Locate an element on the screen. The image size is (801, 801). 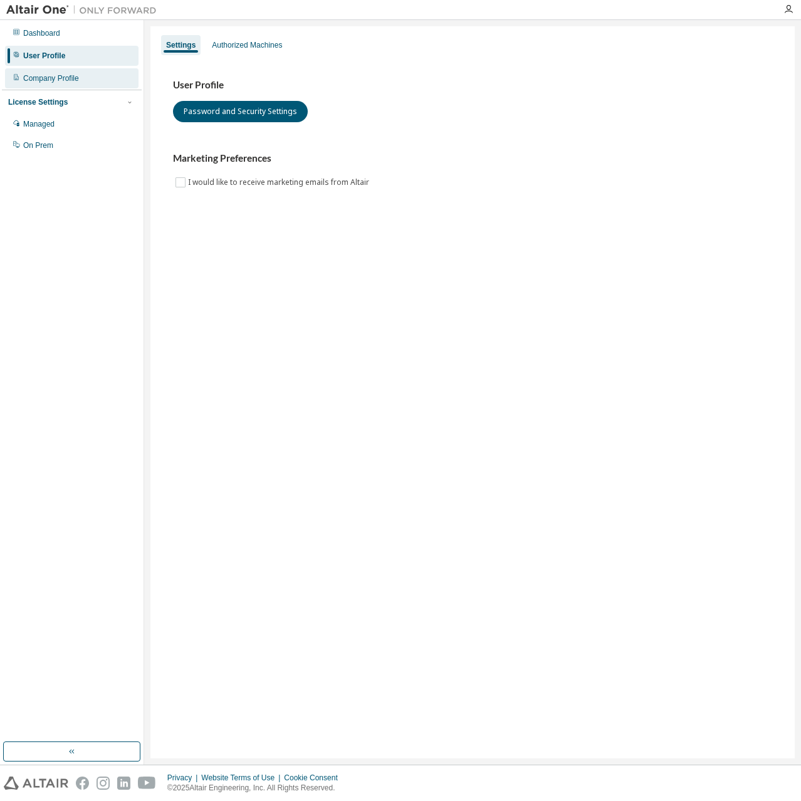
div: Privacy is located at coordinates (184, 778).